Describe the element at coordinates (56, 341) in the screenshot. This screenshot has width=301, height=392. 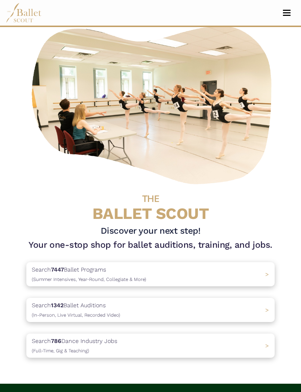
I see `b: 786` at that location.